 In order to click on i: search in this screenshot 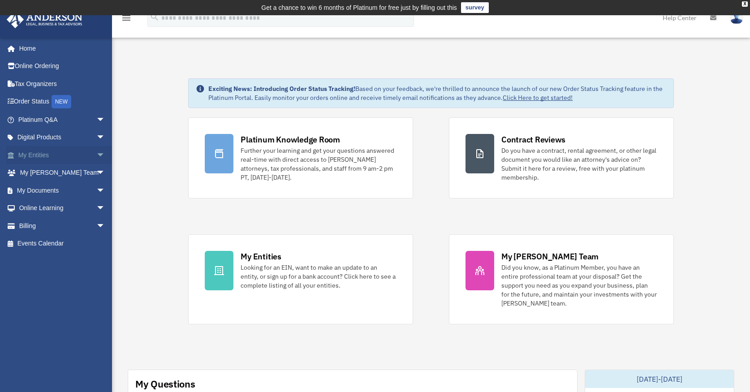, I will do `click(155, 17)`.